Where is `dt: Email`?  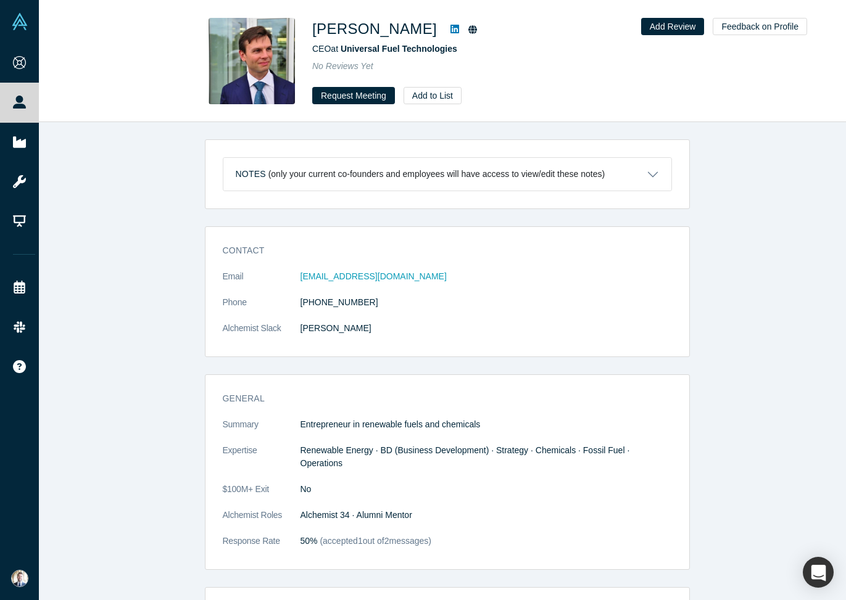 dt: Email is located at coordinates (261, 283).